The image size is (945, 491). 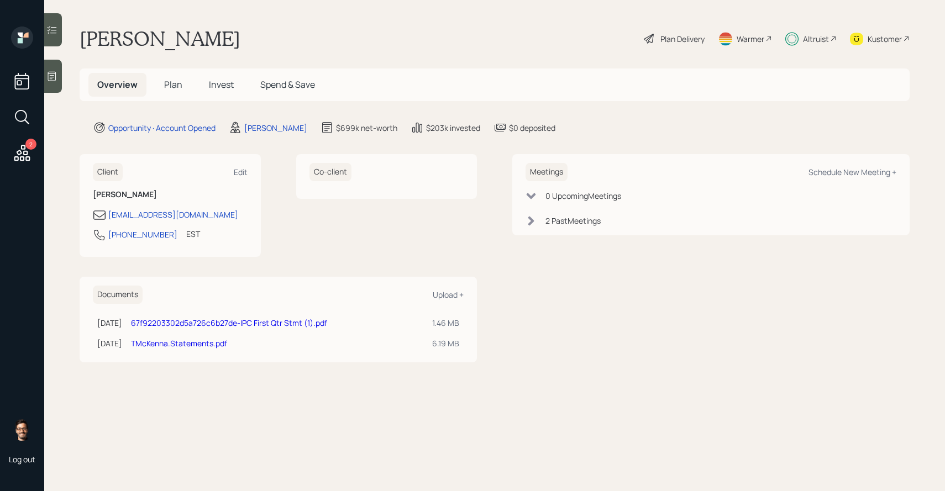 What do you see at coordinates (445, 343) in the screenshot?
I see `div: 6.19 MB` at bounding box center [445, 343].